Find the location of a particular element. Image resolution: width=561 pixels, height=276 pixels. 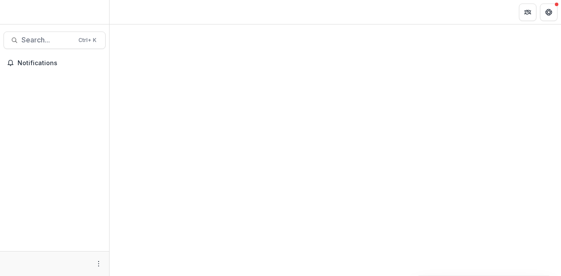

button: More is located at coordinates (99, 264).